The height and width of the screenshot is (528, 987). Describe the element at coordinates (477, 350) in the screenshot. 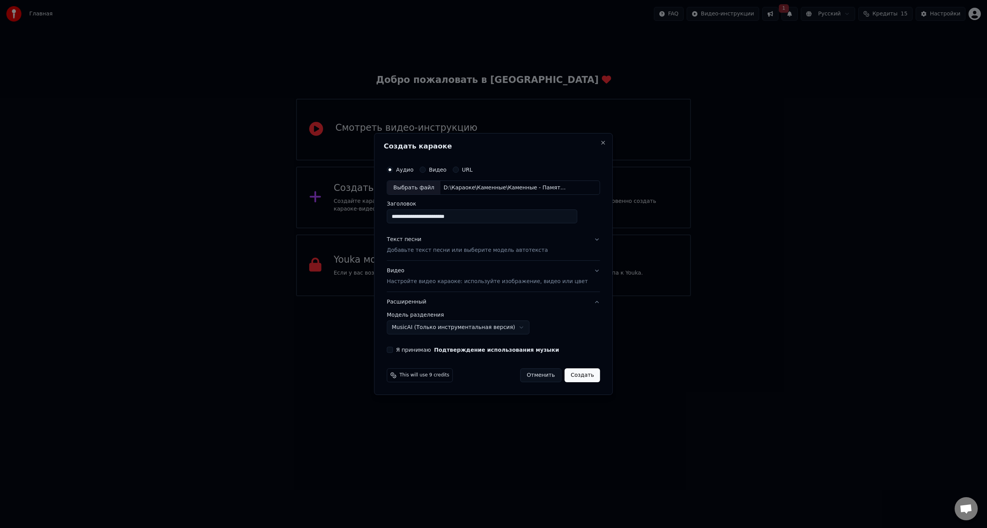

I see `label: Я принимаю` at that location.